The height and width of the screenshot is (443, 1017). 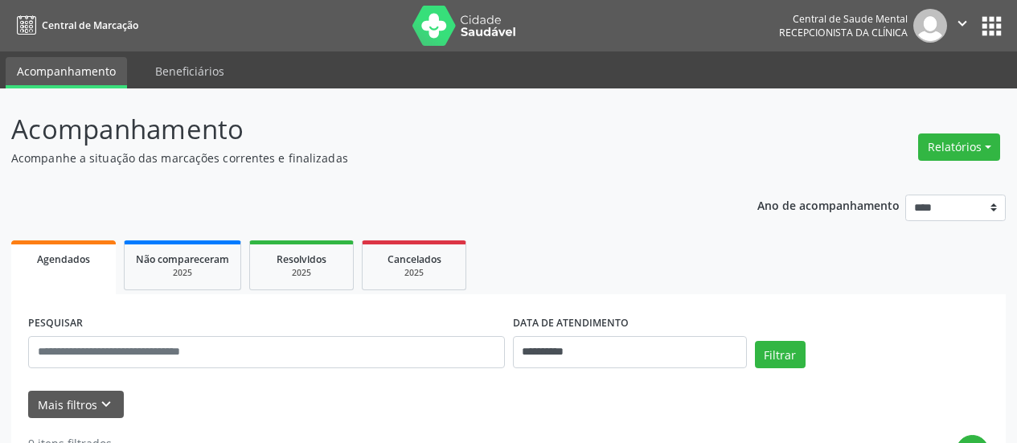 What do you see at coordinates (359, 129) in the screenshot?
I see `p: Acompanhamento` at bounding box center [359, 129].